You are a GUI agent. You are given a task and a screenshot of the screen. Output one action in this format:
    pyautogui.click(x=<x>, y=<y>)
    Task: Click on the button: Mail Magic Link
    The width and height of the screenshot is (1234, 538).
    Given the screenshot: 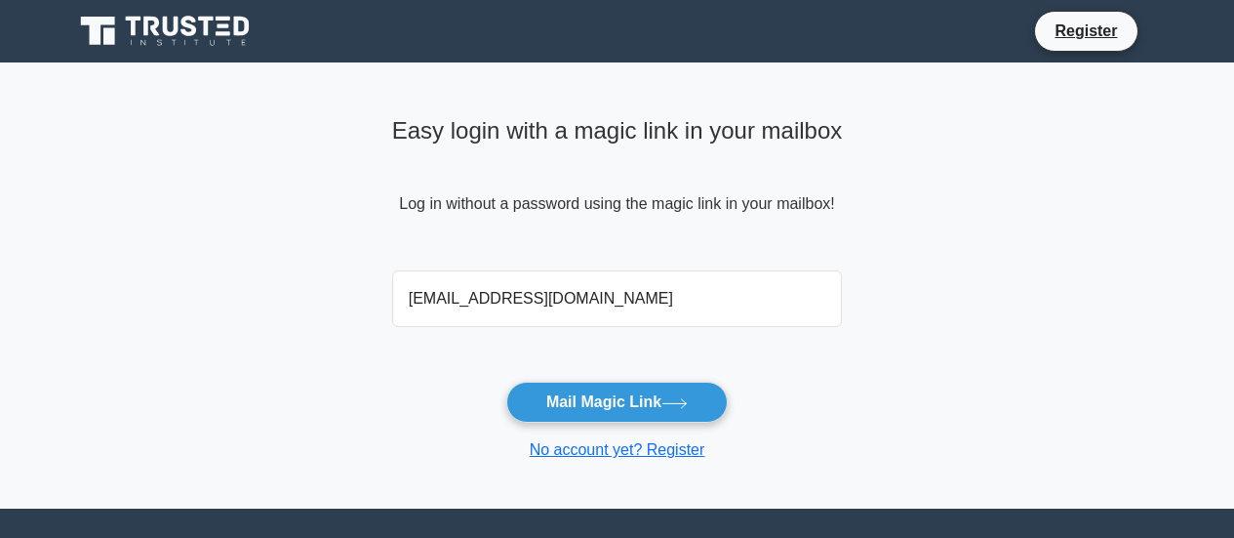 What is the action you would take?
    pyautogui.click(x=617, y=402)
    